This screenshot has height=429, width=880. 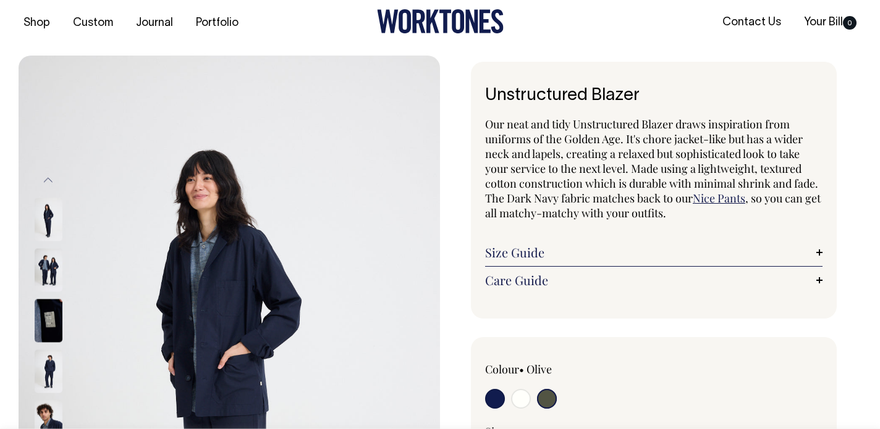 I want to click on a: Size Guide, so click(x=654, y=253).